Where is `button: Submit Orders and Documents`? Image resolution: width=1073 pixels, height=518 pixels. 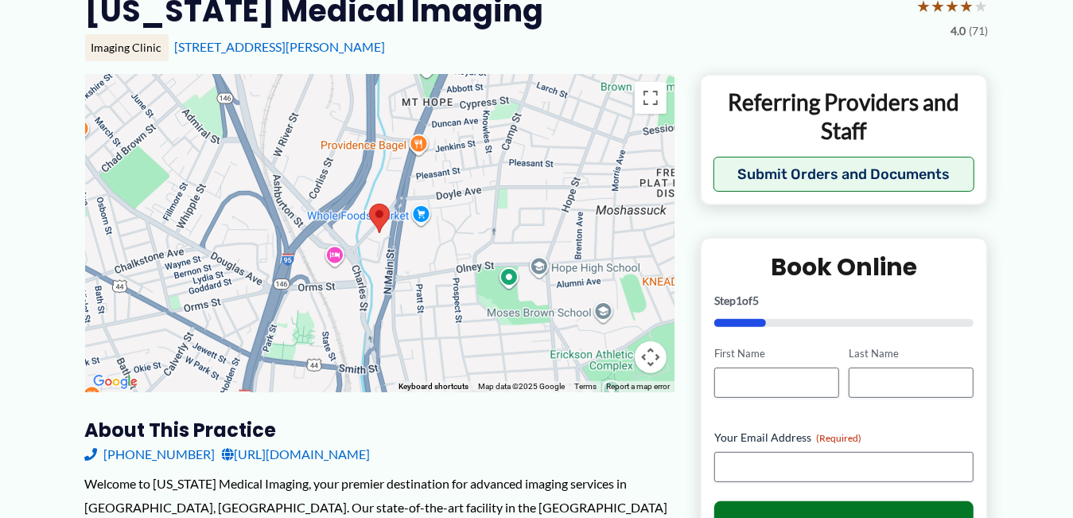 button: Submit Orders and Documents is located at coordinates (844, 174).